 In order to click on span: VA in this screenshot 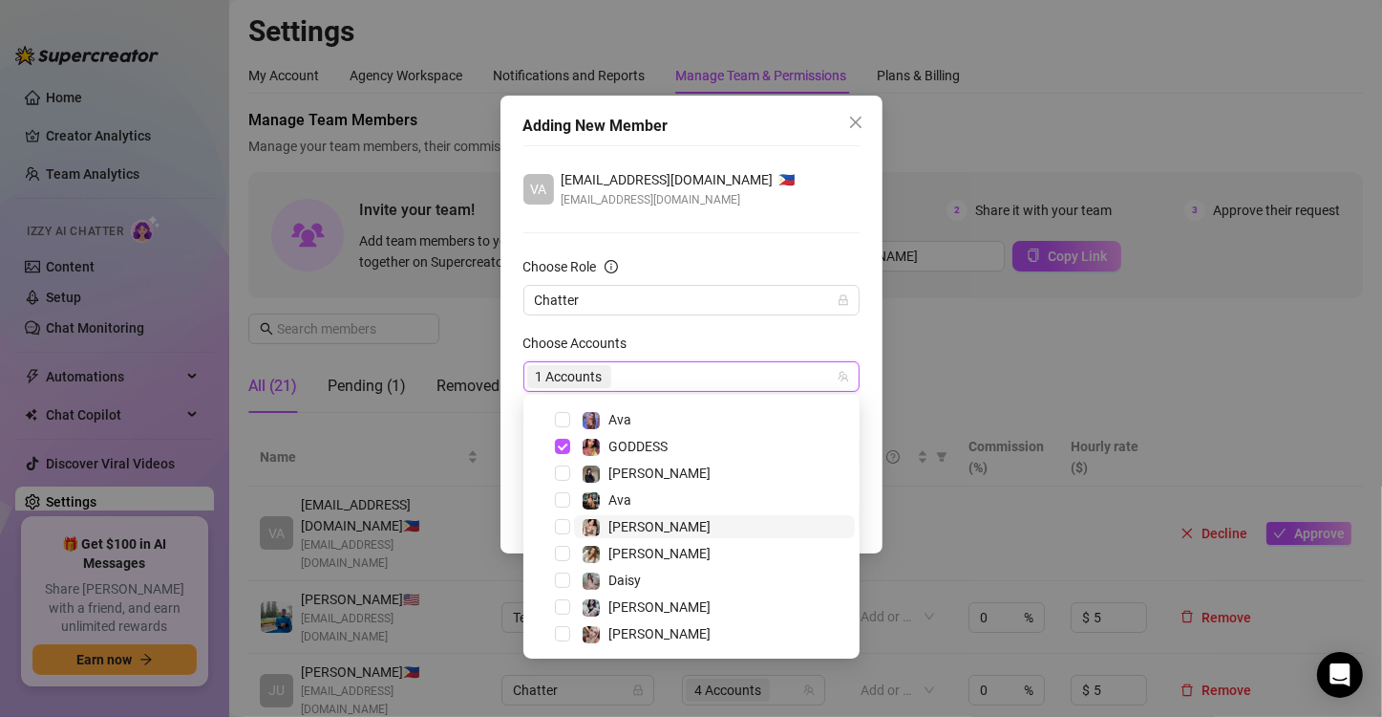, I will do `click(538, 189)`.